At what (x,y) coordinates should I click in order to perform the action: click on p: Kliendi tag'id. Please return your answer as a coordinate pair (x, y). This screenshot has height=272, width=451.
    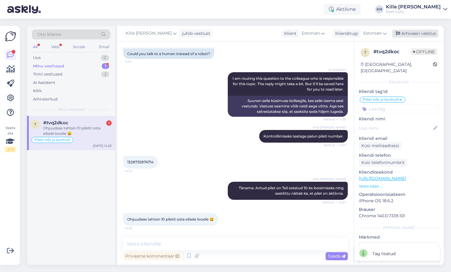
    Looking at the image, I should click on (399, 91).